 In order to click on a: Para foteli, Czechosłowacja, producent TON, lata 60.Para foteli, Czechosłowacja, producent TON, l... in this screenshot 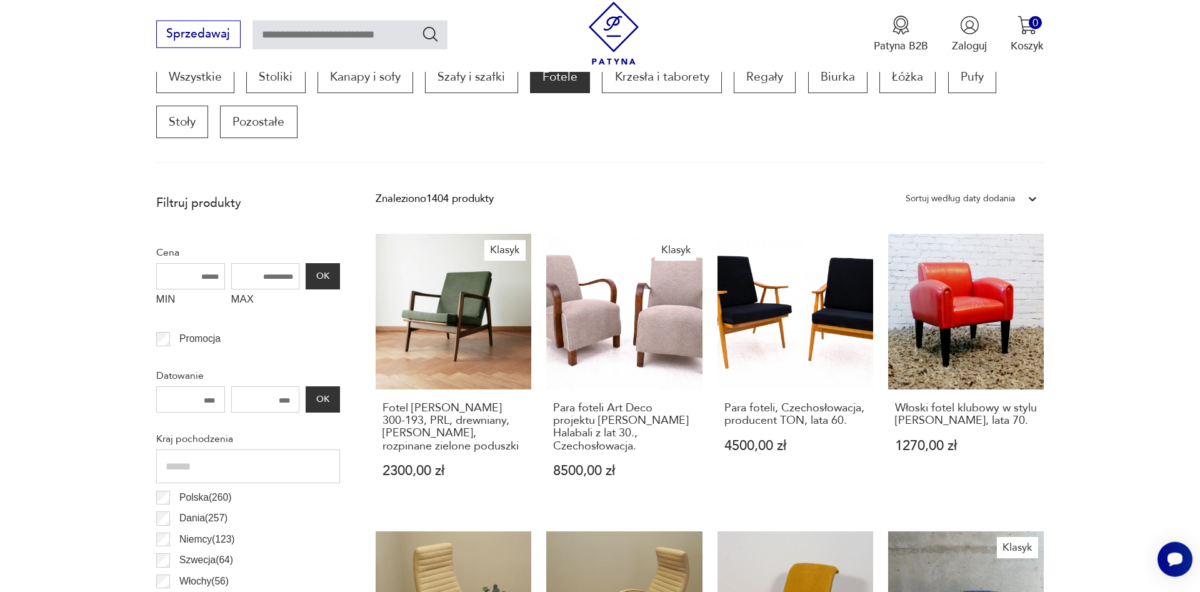, I will do `click(795, 370)`.